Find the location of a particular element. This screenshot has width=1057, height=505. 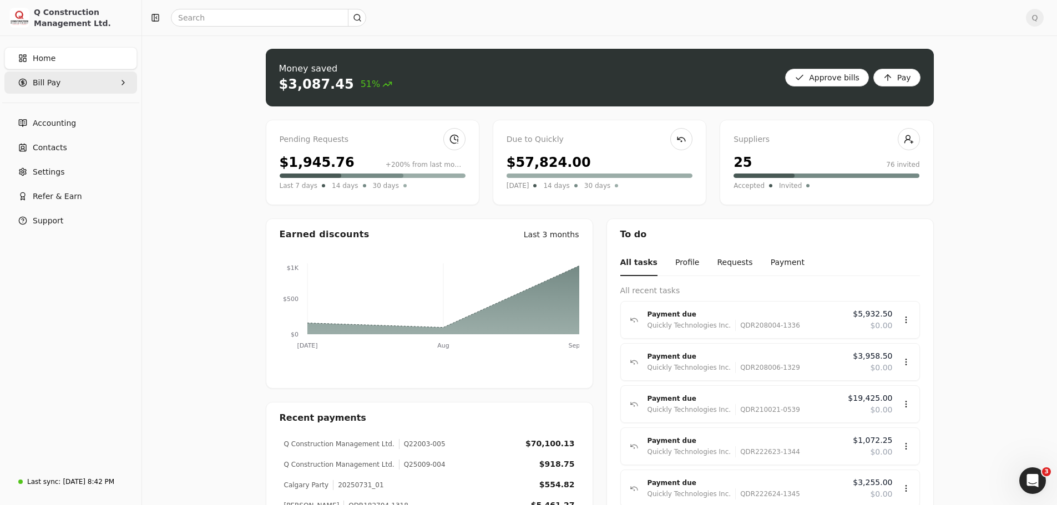

span: $1,072.25 is located at coordinates (872, 440).